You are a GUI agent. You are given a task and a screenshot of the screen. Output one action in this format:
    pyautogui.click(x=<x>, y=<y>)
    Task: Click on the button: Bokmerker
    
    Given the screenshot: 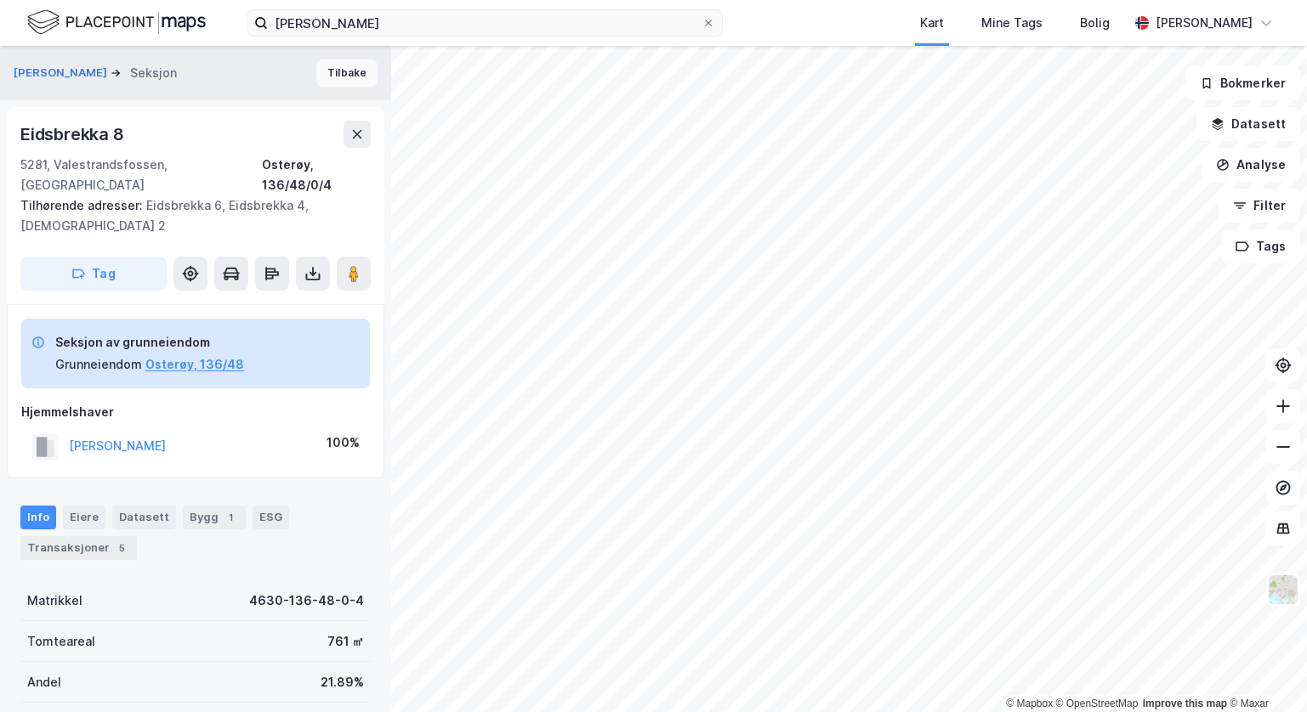 What is the action you would take?
    pyautogui.click(x=1242, y=83)
    